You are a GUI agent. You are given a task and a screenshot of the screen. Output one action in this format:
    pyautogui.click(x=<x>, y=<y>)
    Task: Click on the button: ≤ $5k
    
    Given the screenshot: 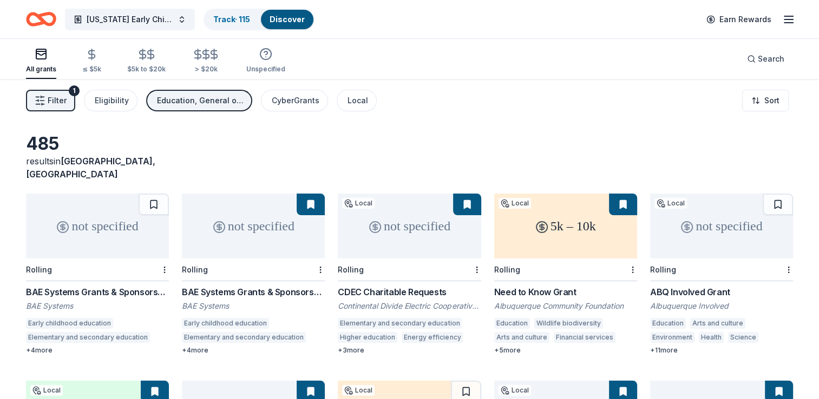 What is the action you would take?
    pyautogui.click(x=91, y=61)
    